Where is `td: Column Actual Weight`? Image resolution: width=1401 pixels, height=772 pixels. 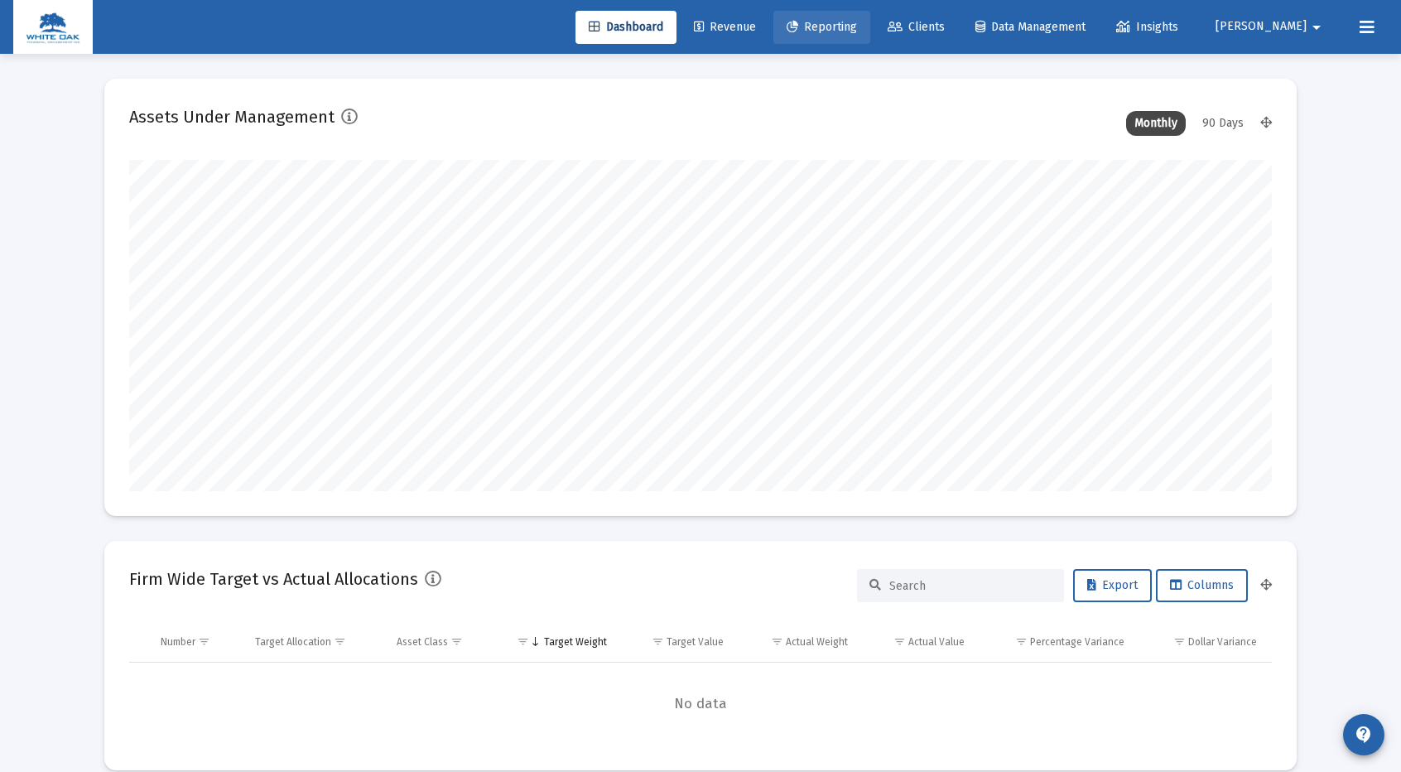
td: Column Actual Weight is located at coordinates (798, 642).